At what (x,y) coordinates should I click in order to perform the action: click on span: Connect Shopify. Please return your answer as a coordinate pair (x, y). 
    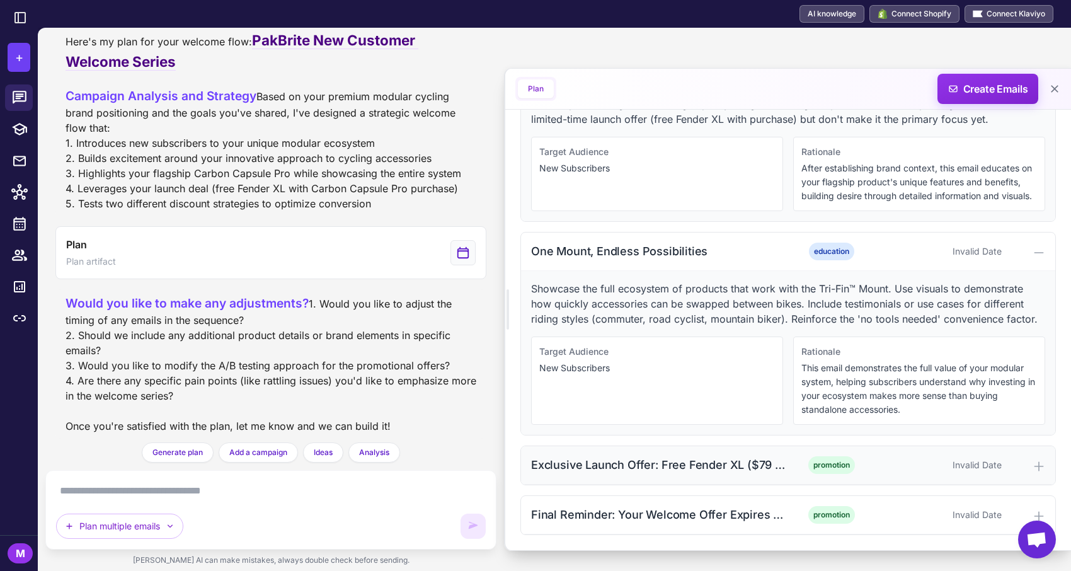
    Looking at the image, I should click on (921, 14).